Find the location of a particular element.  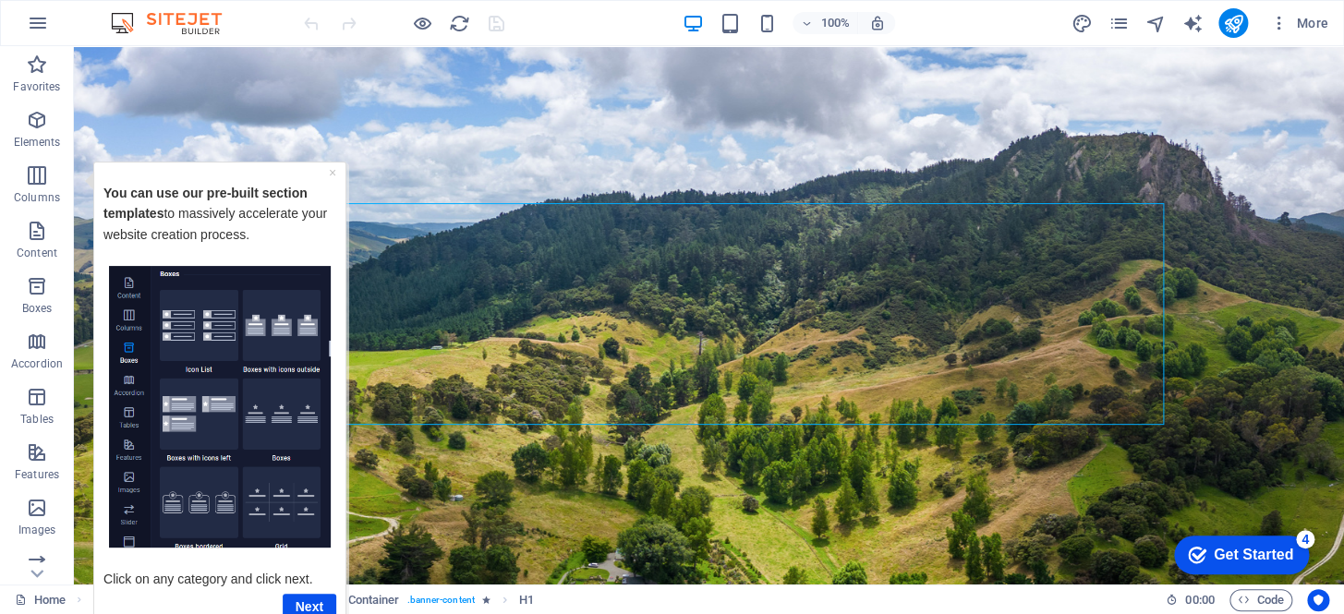

img: Editor Logo is located at coordinates (175, 23).